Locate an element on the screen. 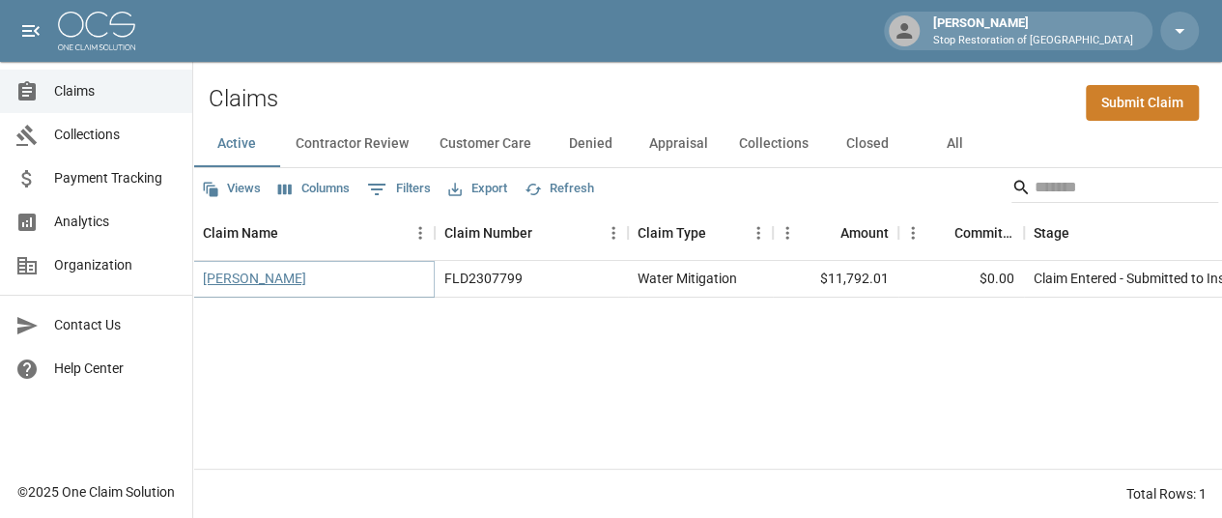 Image resolution: width=1222 pixels, height=518 pixels. div: Total Rows: 1 is located at coordinates (1166, 494).